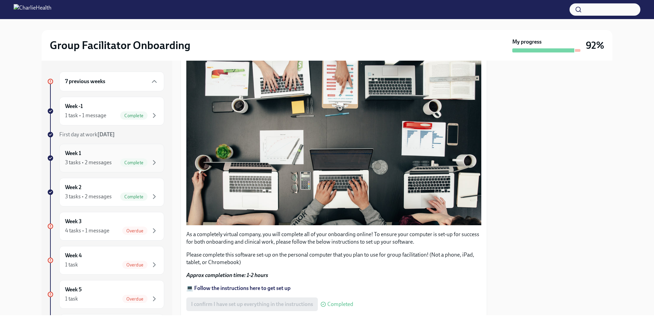 The width and height of the screenshot is (654, 322). I want to click on button: Zoom image, so click(334, 138).